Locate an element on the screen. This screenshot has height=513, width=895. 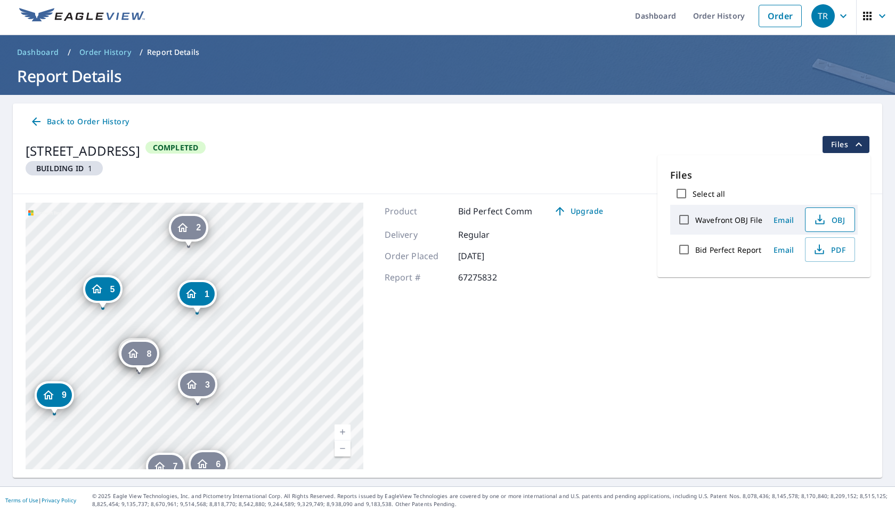
button: OBJ is located at coordinates (830, 220).